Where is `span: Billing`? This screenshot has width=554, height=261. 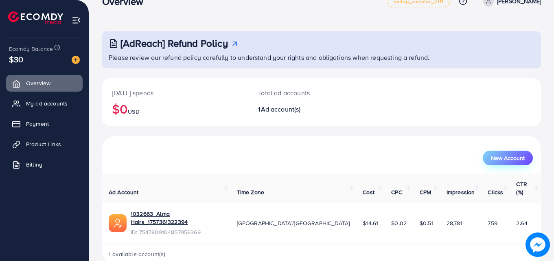 span: Billing is located at coordinates (34, 164).